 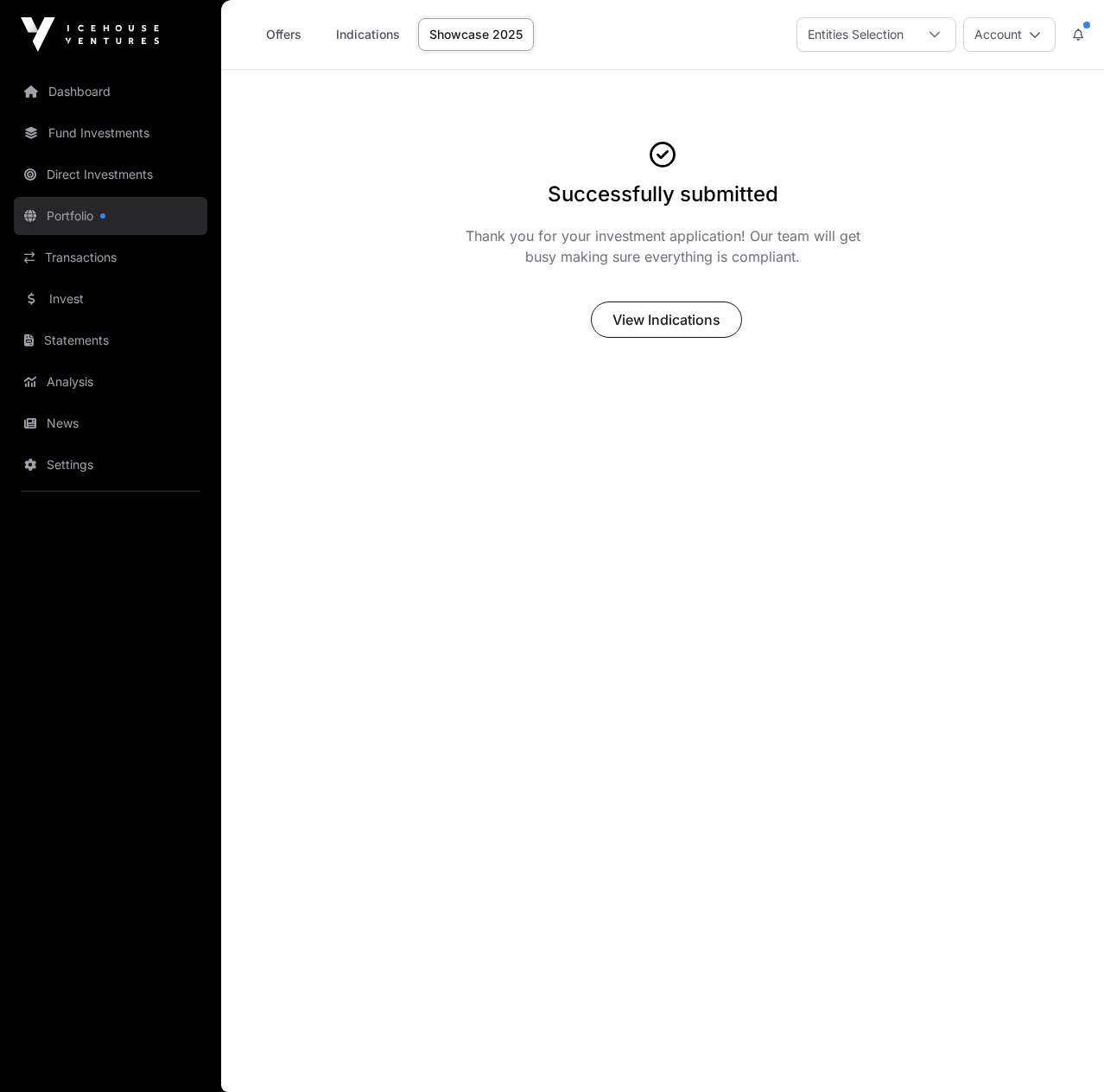 I want to click on a: Fund Investments, so click(x=110, y=133).